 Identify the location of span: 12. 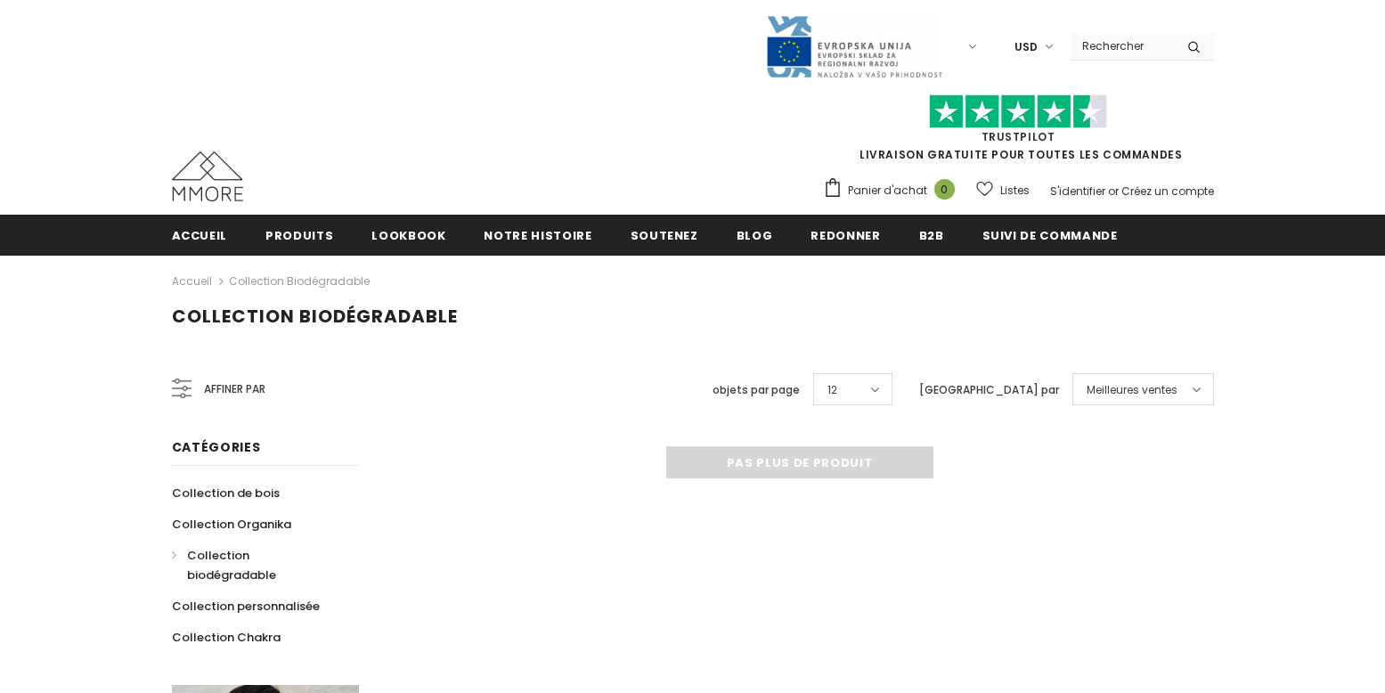
(832, 390).